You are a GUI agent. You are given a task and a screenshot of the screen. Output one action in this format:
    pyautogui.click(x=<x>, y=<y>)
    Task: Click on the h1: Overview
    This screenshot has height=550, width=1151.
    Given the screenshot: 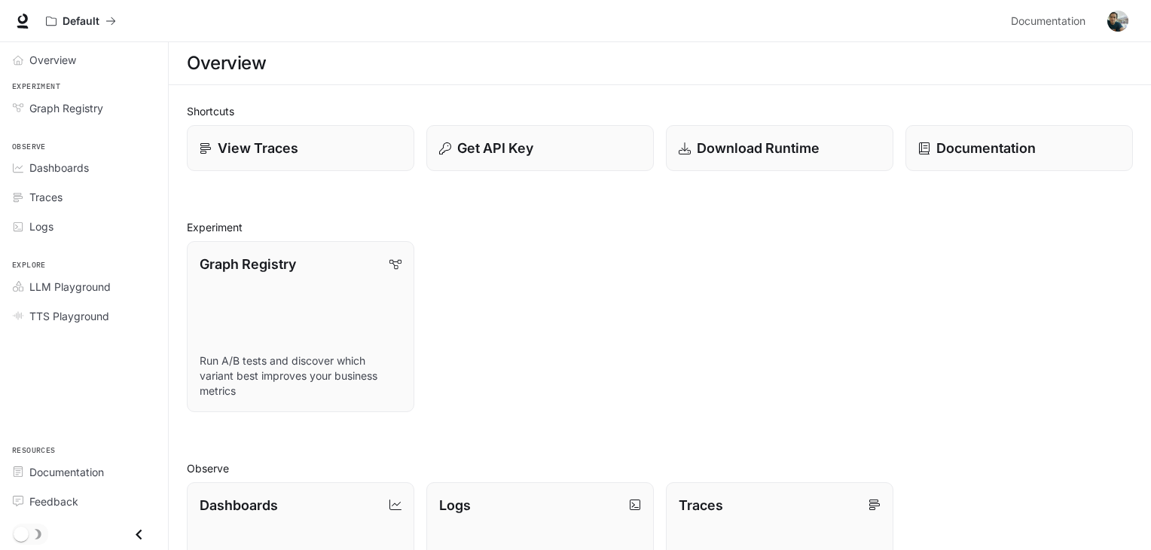 What is the action you would take?
    pyautogui.click(x=226, y=63)
    